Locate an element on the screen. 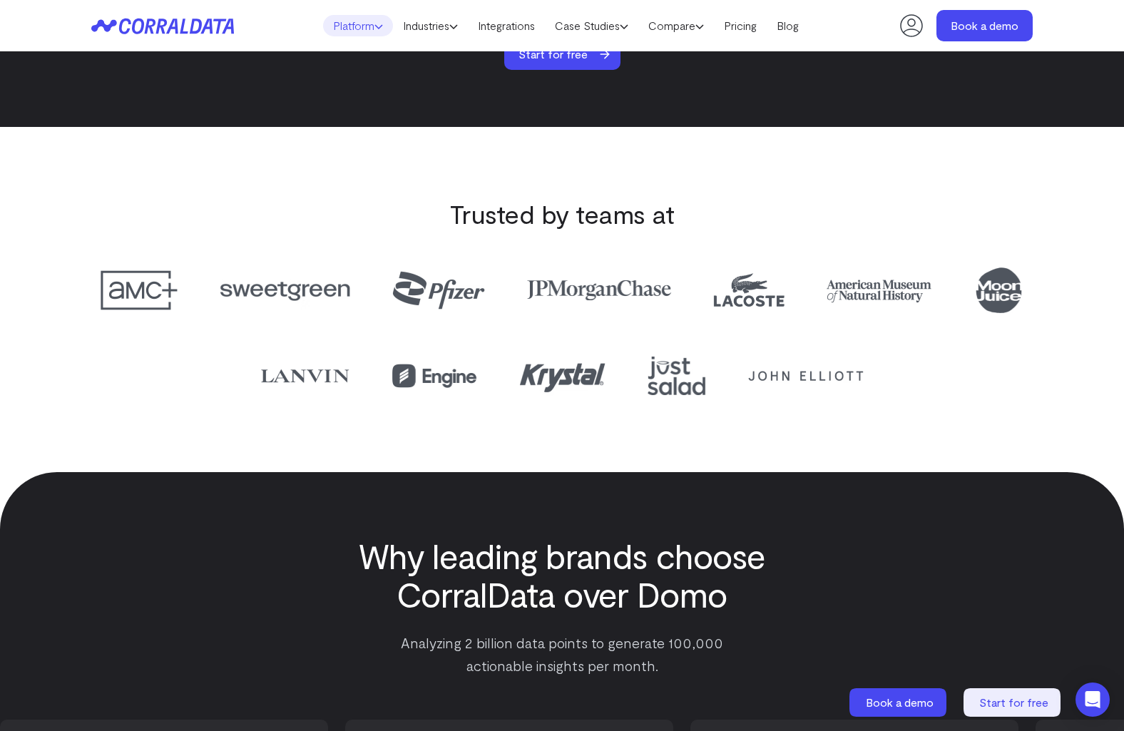 This screenshot has height=731, width=1124. div: Open Intercom Messenger is located at coordinates (1093, 700).